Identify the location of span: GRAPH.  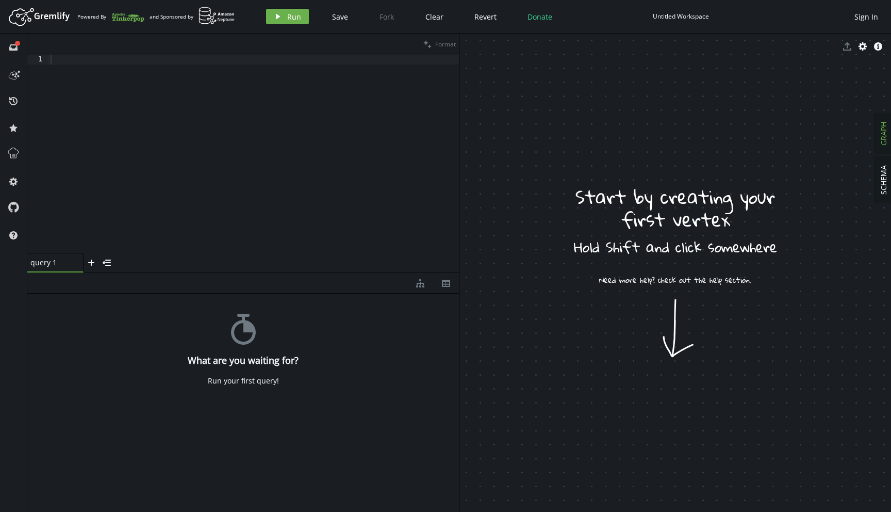
(884, 134).